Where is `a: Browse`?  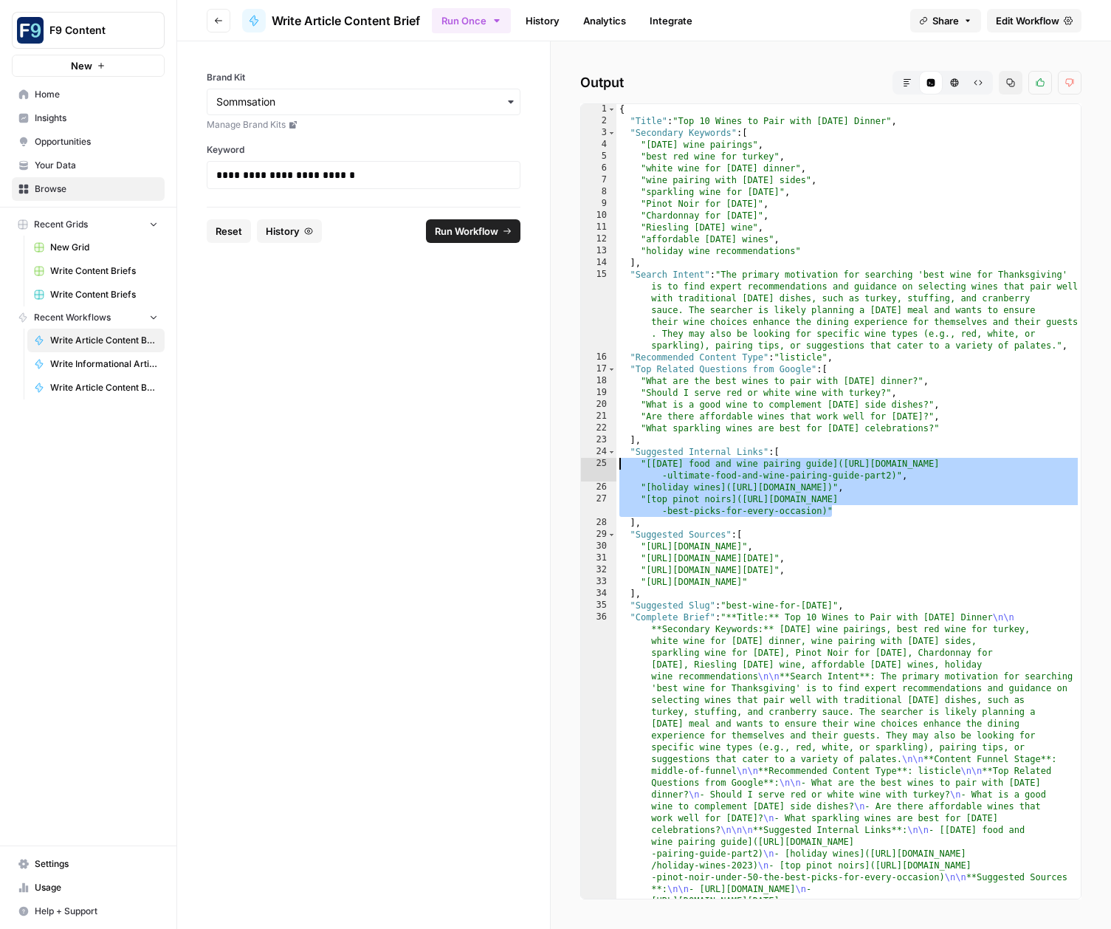
a: Browse is located at coordinates (88, 189).